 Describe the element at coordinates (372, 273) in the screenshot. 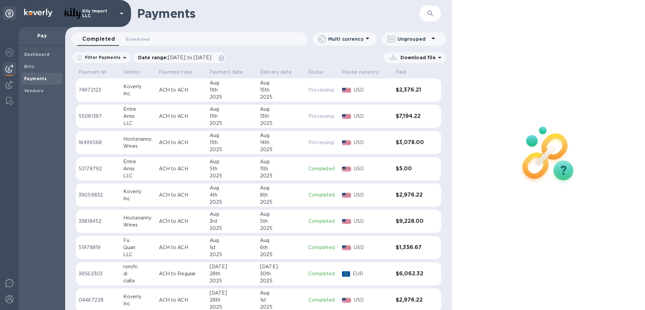

I see `p: EUR` at that location.